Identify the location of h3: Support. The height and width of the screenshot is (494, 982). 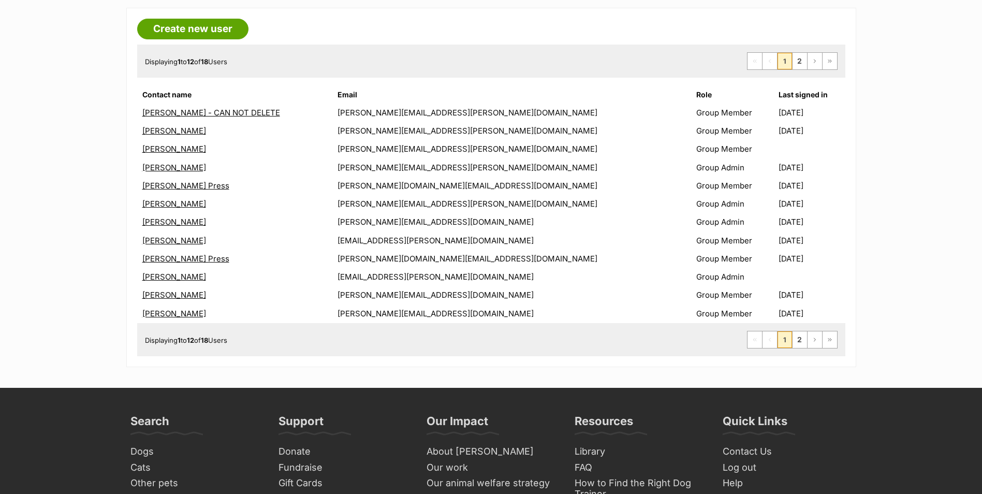
(301, 424).